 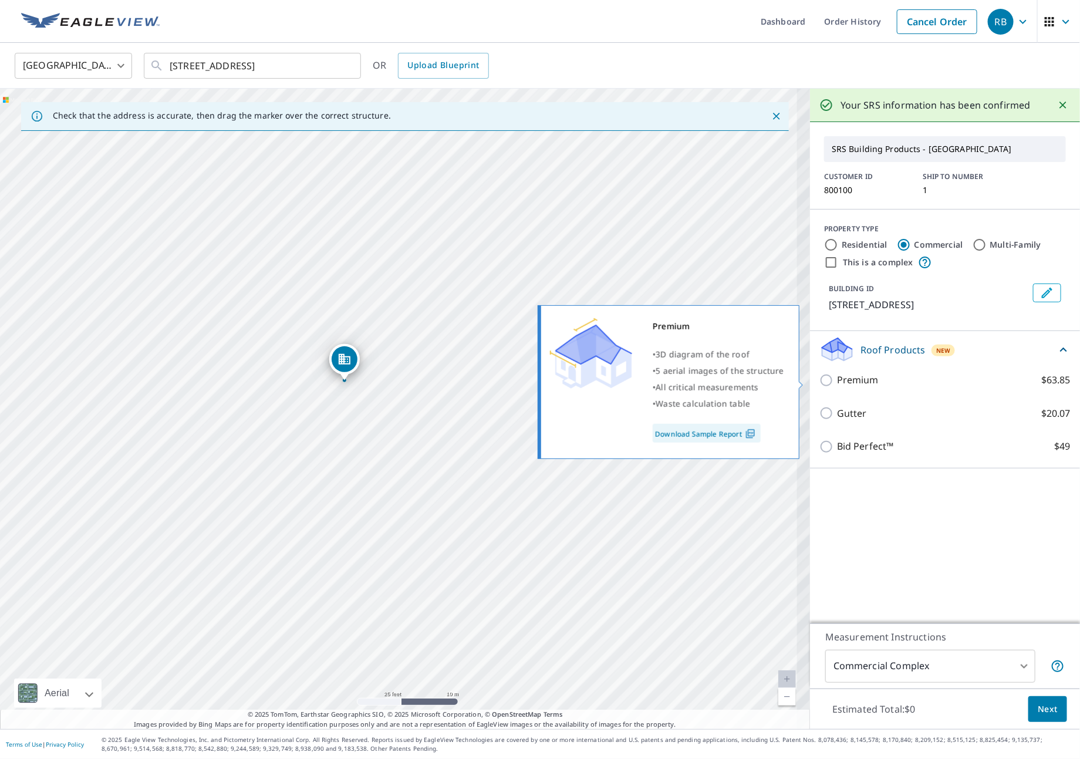 What do you see at coordinates (892, 350) in the screenshot?
I see `p: Roof Products` at bounding box center [892, 350].